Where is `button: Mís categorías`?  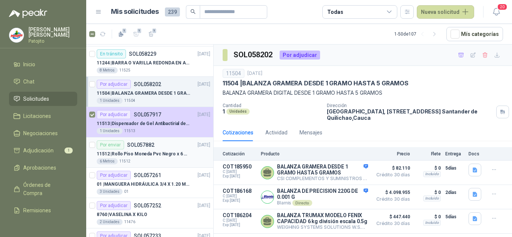 button: Mís categorías is located at coordinates (475, 34).